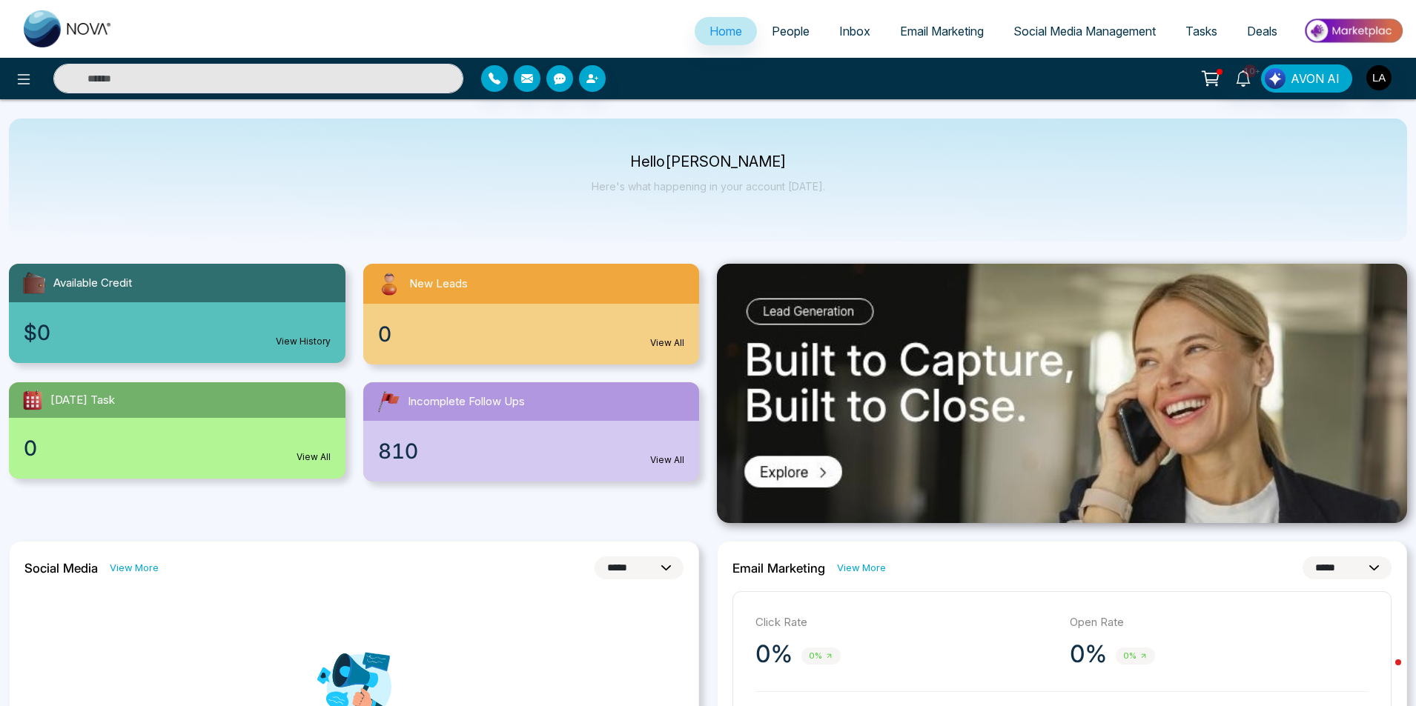  What do you see at coordinates (855, 31) in the screenshot?
I see `a: Inbox` at bounding box center [855, 31].